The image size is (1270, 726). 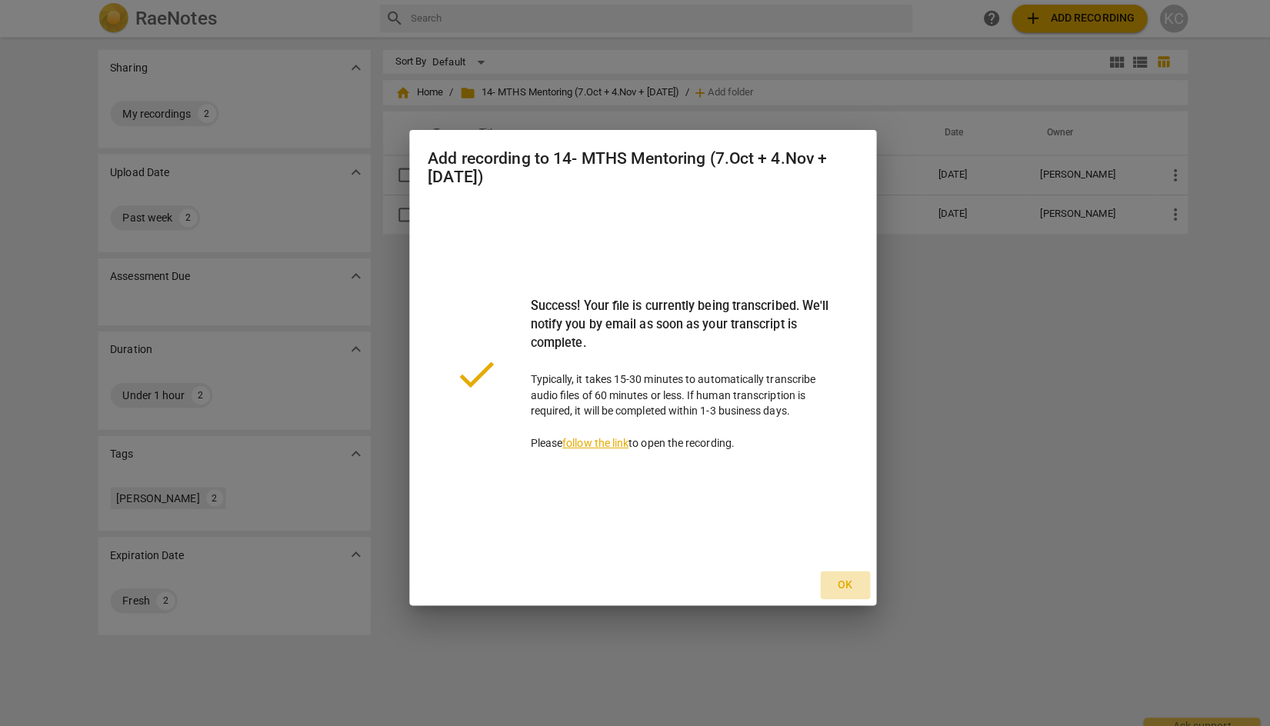 What do you see at coordinates (471, 370) in the screenshot?
I see `span: done` at bounding box center [471, 370].